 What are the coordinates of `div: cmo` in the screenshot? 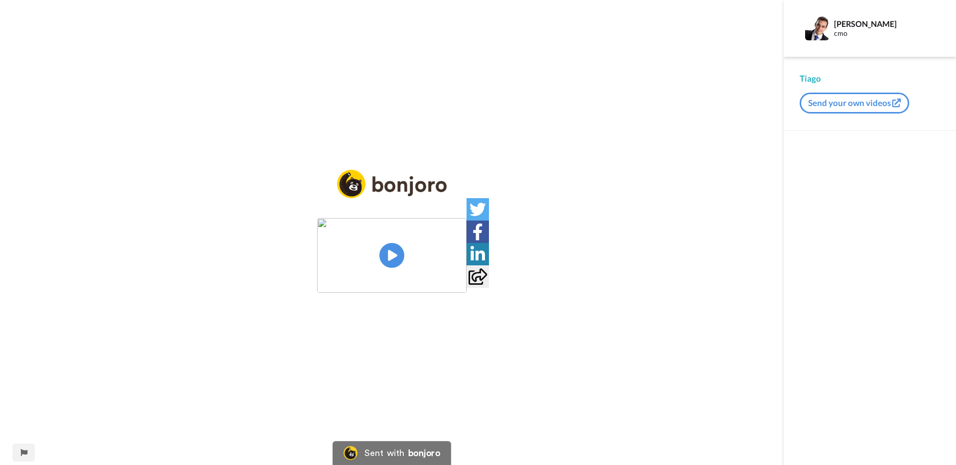 It's located at (887, 33).